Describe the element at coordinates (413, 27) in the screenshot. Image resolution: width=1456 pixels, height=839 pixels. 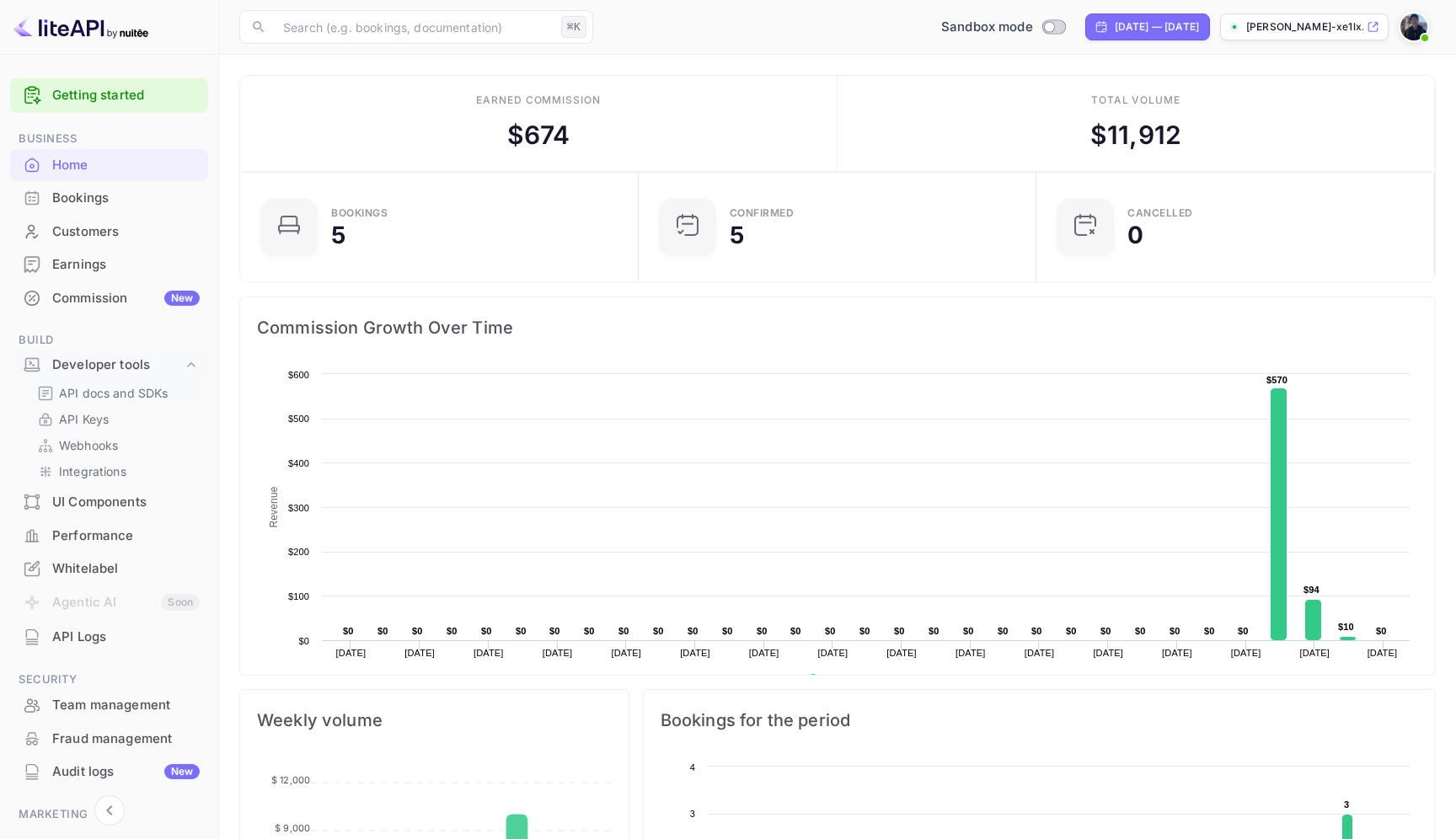
I see `input: Search (e.g. bookings, documentation)` at that location.